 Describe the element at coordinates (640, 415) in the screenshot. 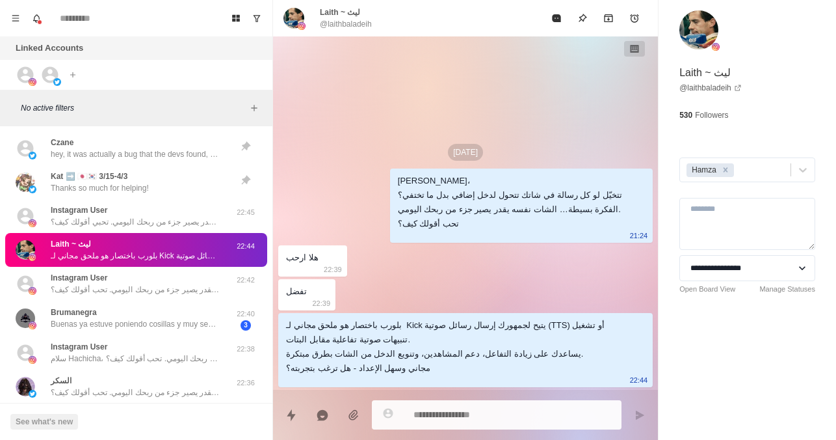

I see `button: Send message` at that location.